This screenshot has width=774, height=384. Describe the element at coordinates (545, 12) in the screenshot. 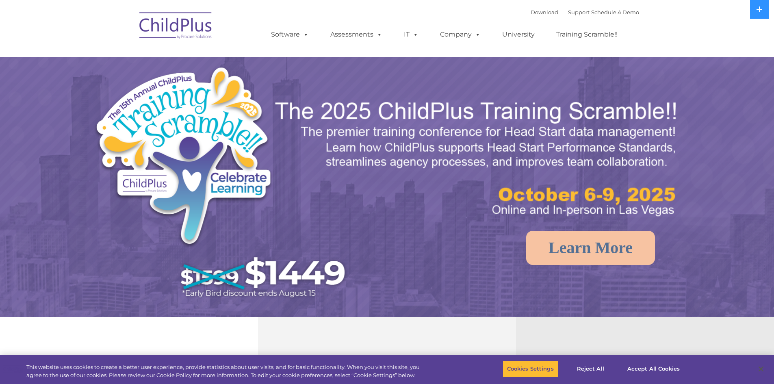

I see `a: Download` at that location.